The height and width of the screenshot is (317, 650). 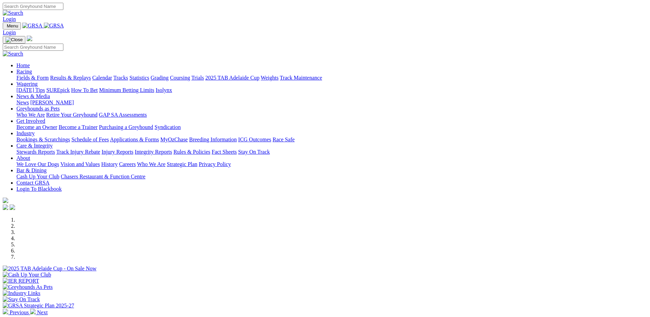 What do you see at coordinates (103, 176) in the screenshot?
I see `a: Chasers Restaurant & Function Centre` at bounding box center [103, 176].